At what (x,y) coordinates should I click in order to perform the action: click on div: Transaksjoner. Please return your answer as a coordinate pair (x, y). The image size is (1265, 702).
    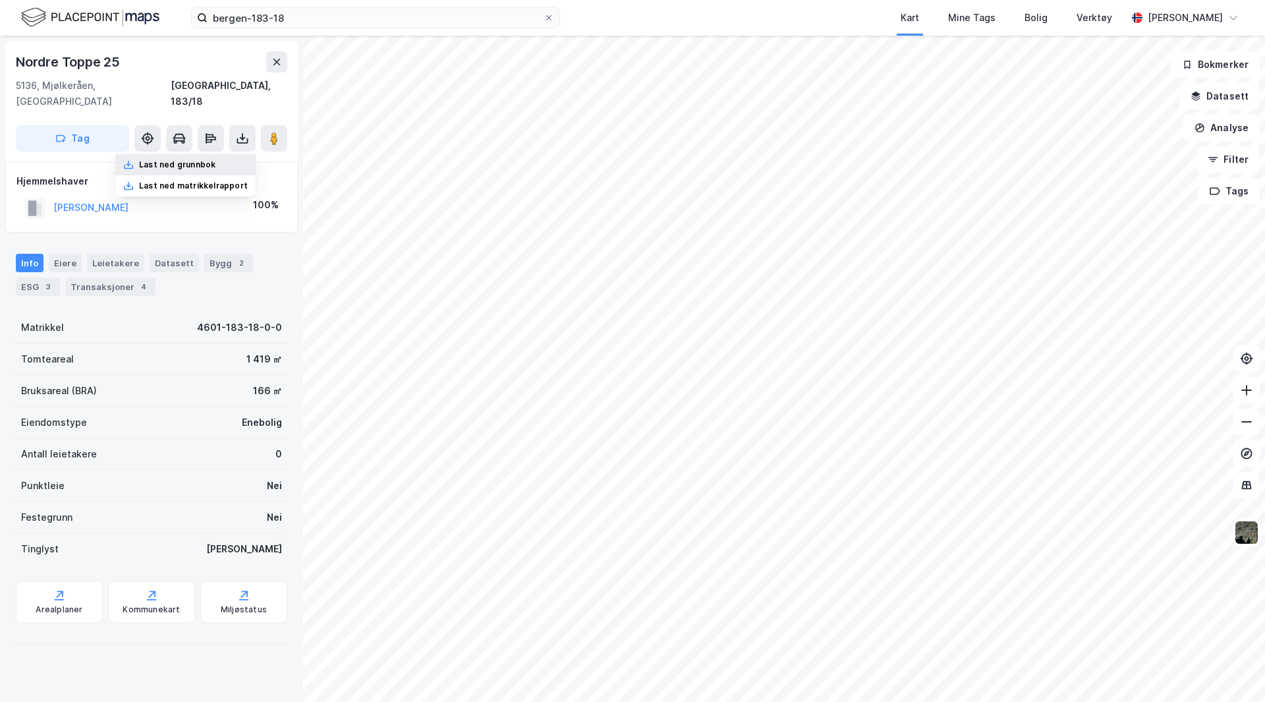
    Looking at the image, I should click on (110, 287).